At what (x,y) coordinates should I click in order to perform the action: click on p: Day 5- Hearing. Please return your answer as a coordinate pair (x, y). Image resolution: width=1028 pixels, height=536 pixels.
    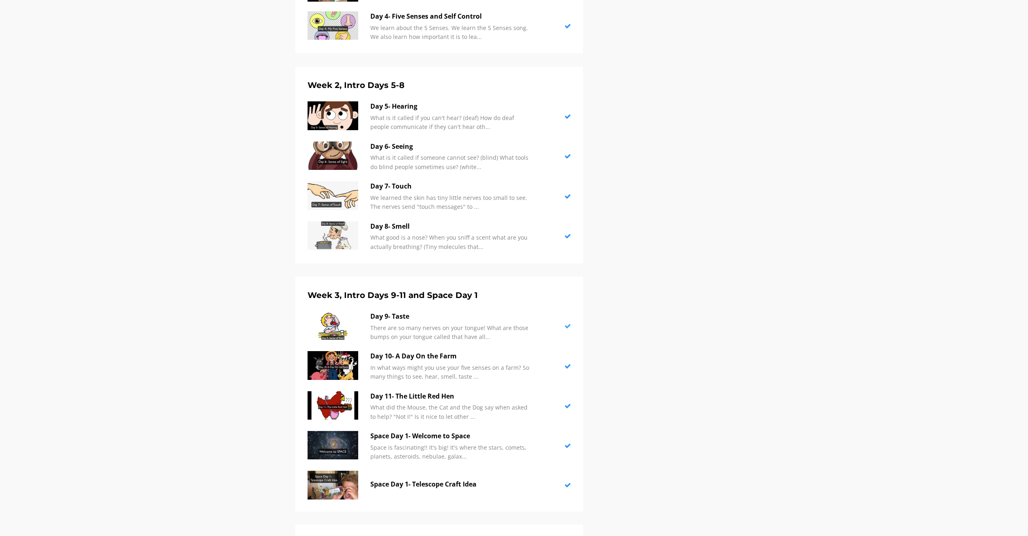
    Looking at the image, I should click on (451, 107).